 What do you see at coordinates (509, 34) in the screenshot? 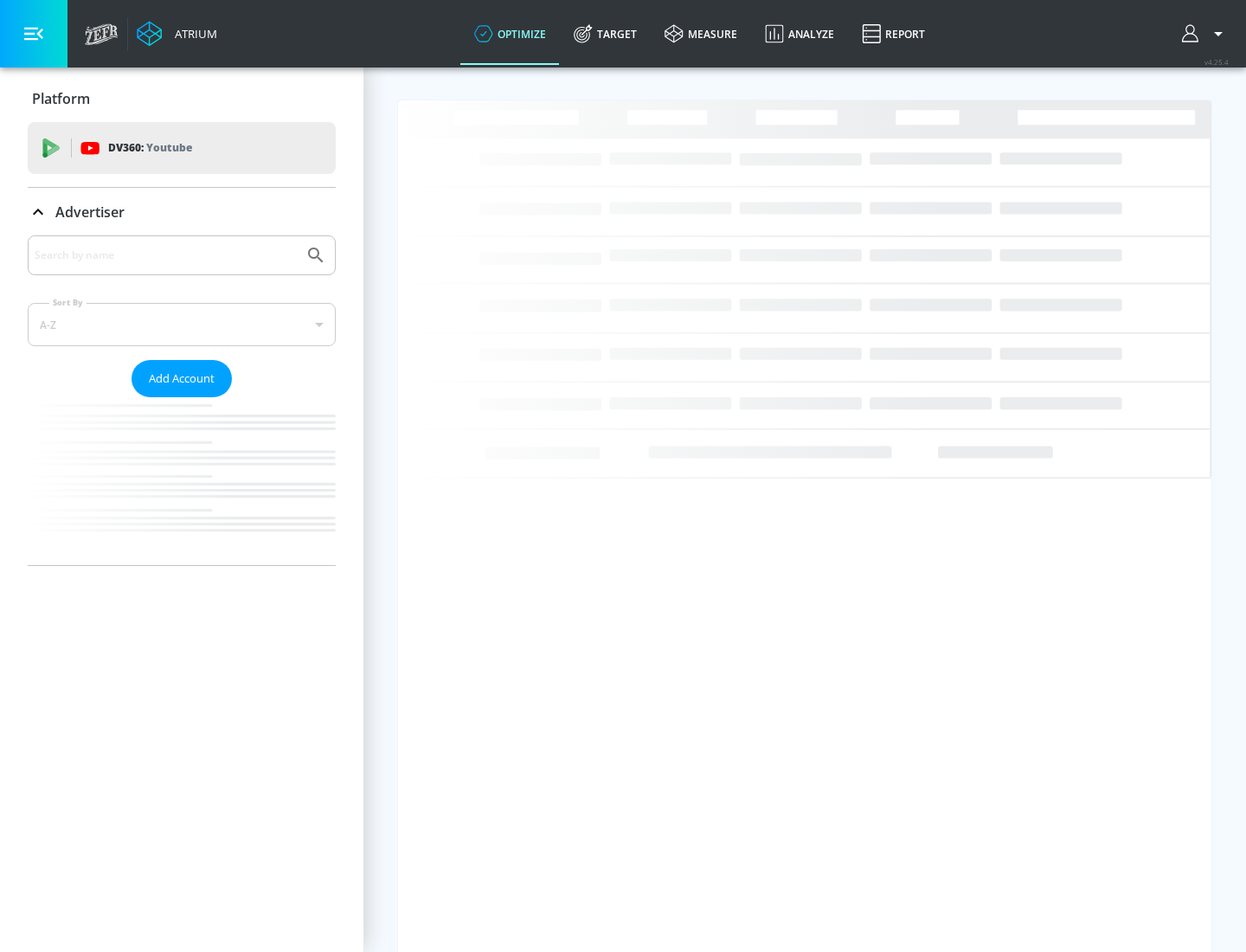
I see `a: optimize` at bounding box center [509, 34].